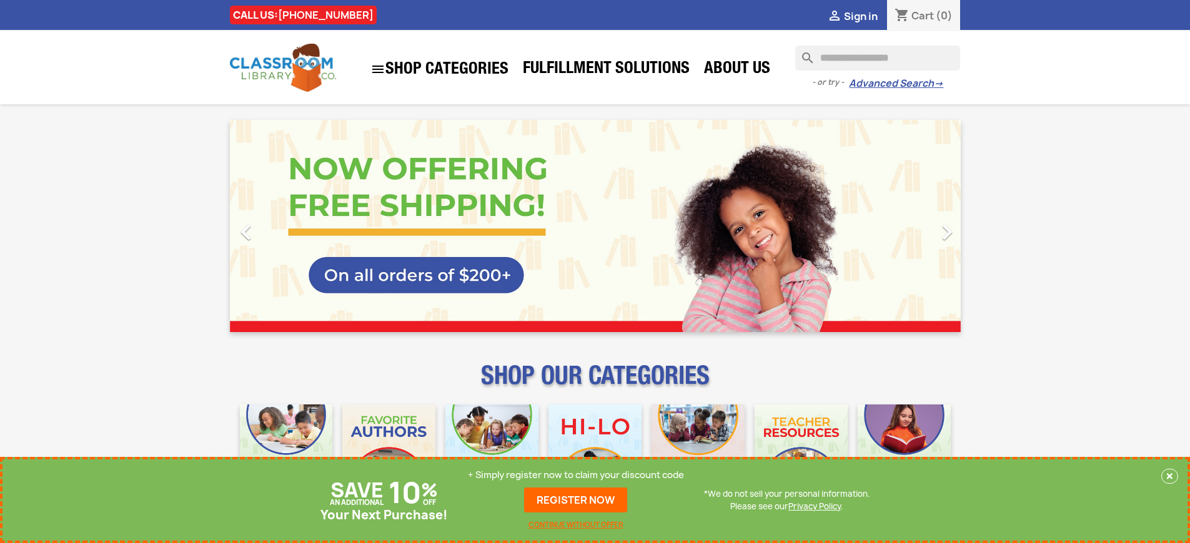  Describe the element at coordinates (286, 451) in the screenshot. I see `img: CLC_Bulk_Mobile.jpg` at that location.